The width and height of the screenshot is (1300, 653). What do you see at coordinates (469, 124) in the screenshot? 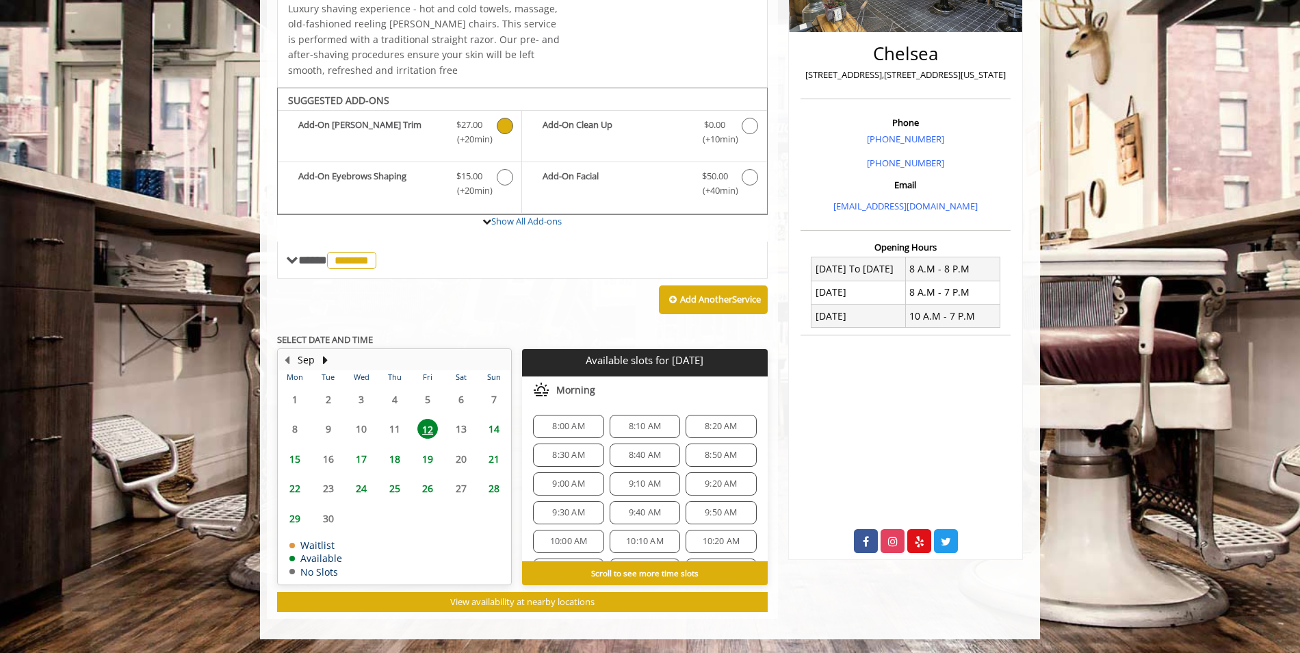
I see `span: $27.00` at bounding box center [469, 124].